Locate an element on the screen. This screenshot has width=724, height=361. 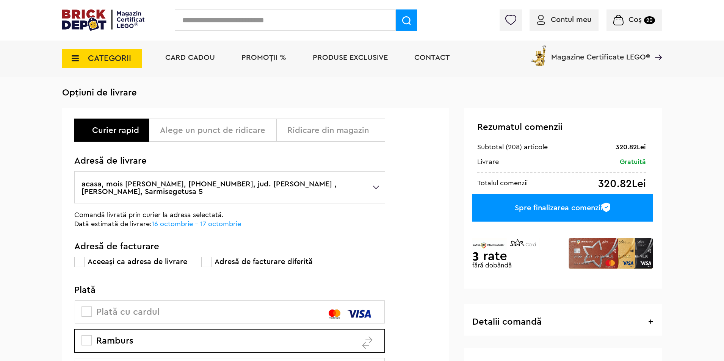
a: Produse exclusive is located at coordinates (350, 58).